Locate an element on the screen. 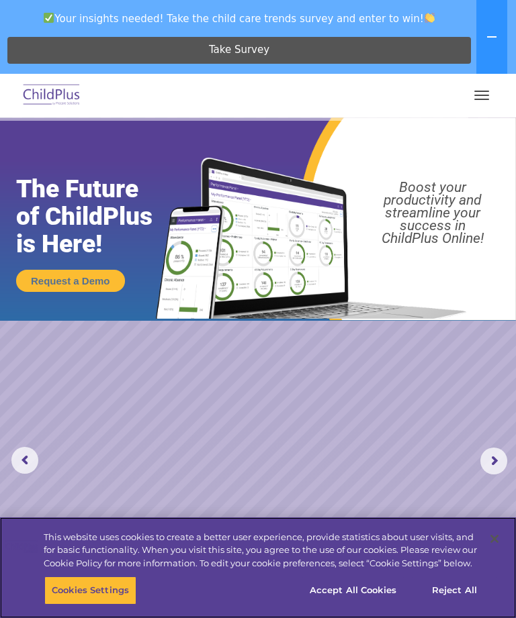  a: Request a Demo is located at coordinates (70, 281).